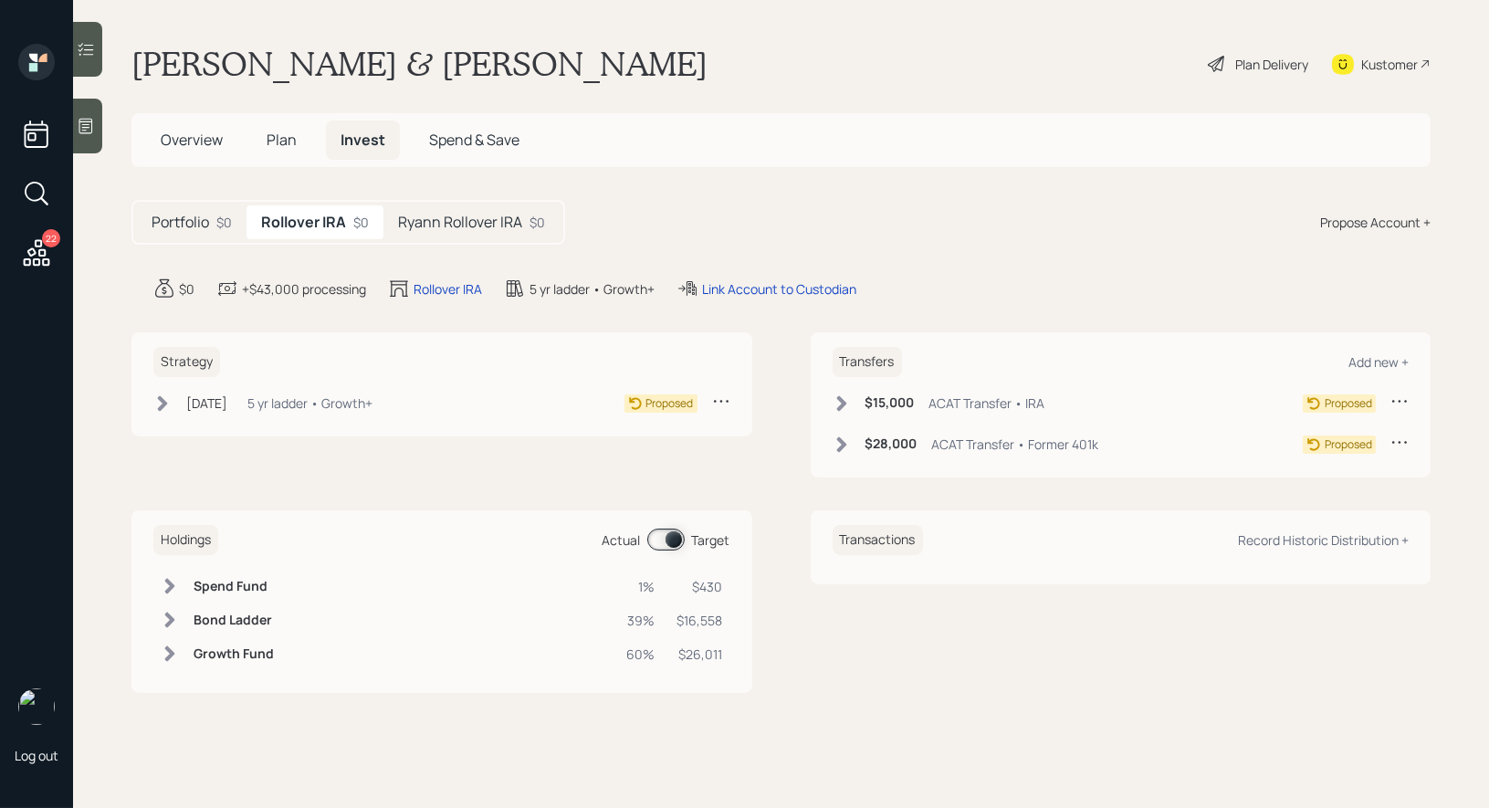 Image resolution: width=1489 pixels, height=808 pixels. What do you see at coordinates (447, 289) in the screenshot?
I see `div: Rollover IRA` at bounding box center [447, 289].